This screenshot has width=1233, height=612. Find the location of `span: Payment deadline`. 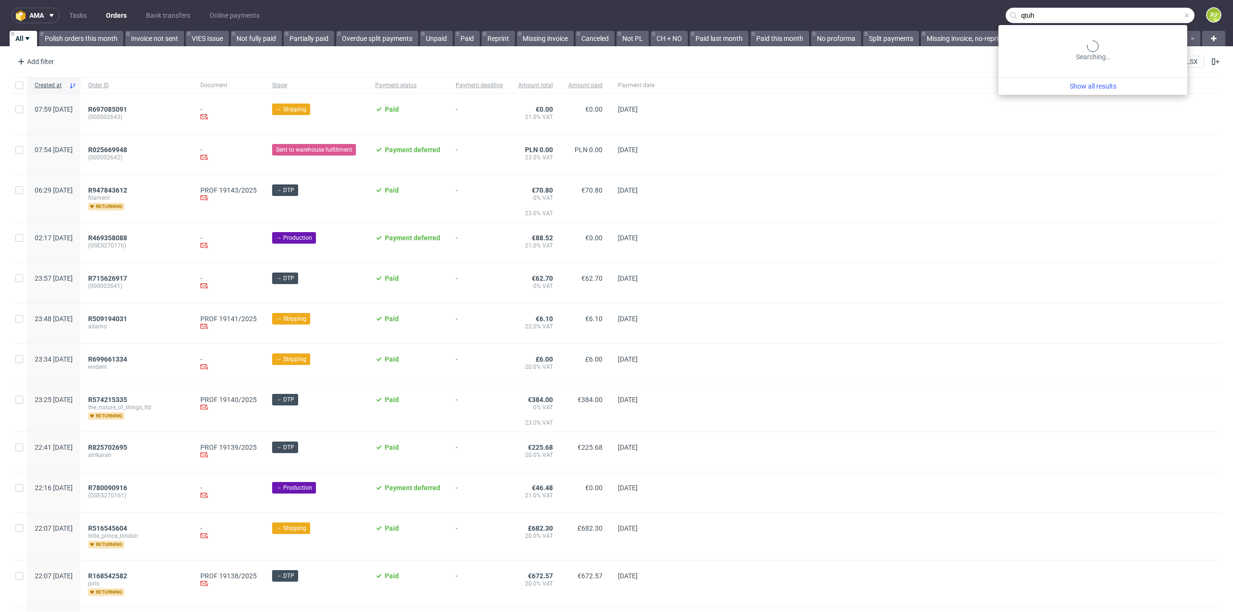

span: Payment deadline is located at coordinates (479, 85).